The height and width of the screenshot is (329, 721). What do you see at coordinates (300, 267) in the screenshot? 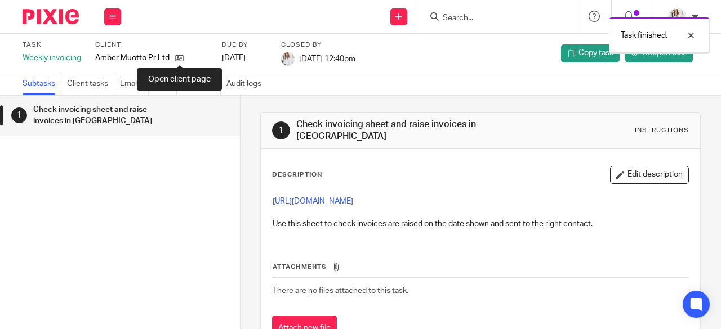
I see `span: Attachments` at bounding box center [300, 267].